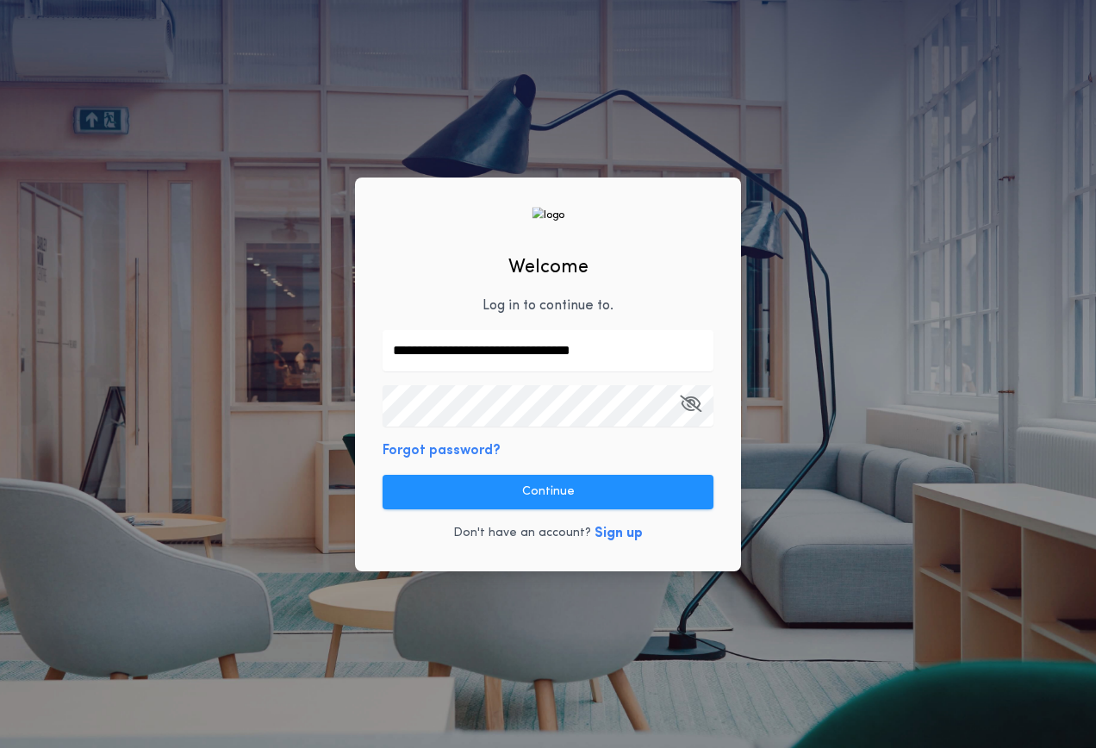 This screenshot has height=748, width=1096. Describe the element at coordinates (619, 533) in the screenshot. I see `button: Sign up` at that location.